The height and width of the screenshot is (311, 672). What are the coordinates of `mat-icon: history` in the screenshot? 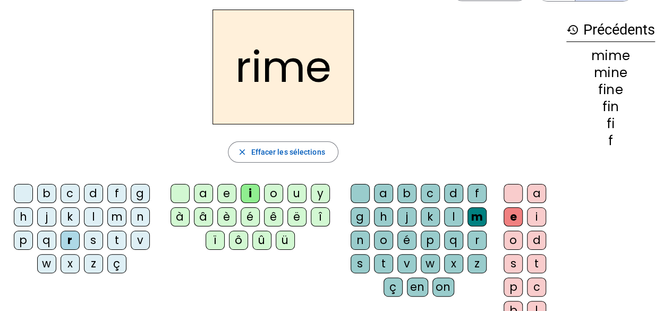 It's located at (572, 30).